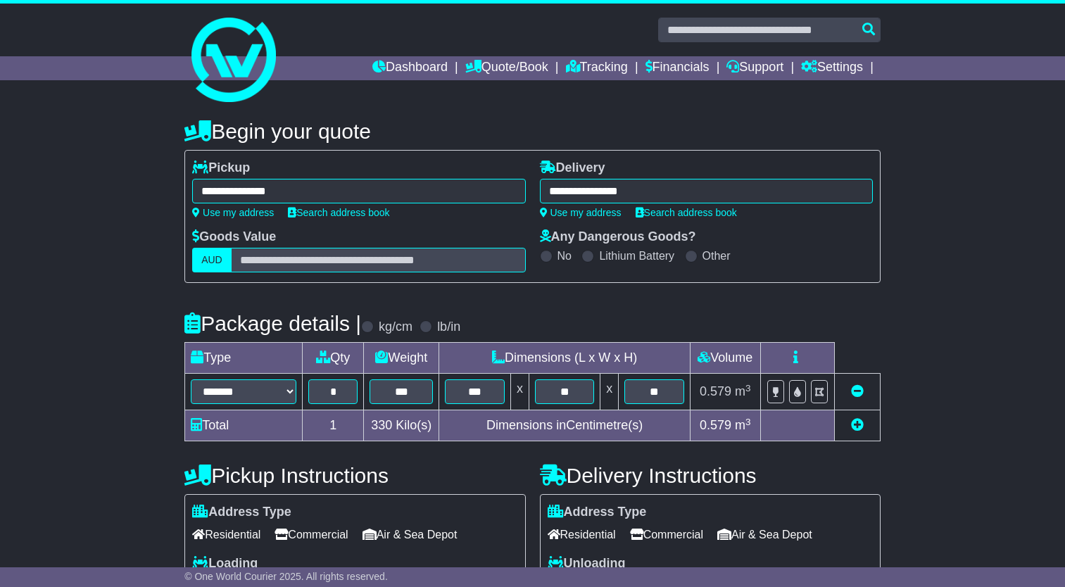 This screenshot has width=1065, height=587. I want to click on h4: Package details |, so click(272, 323).